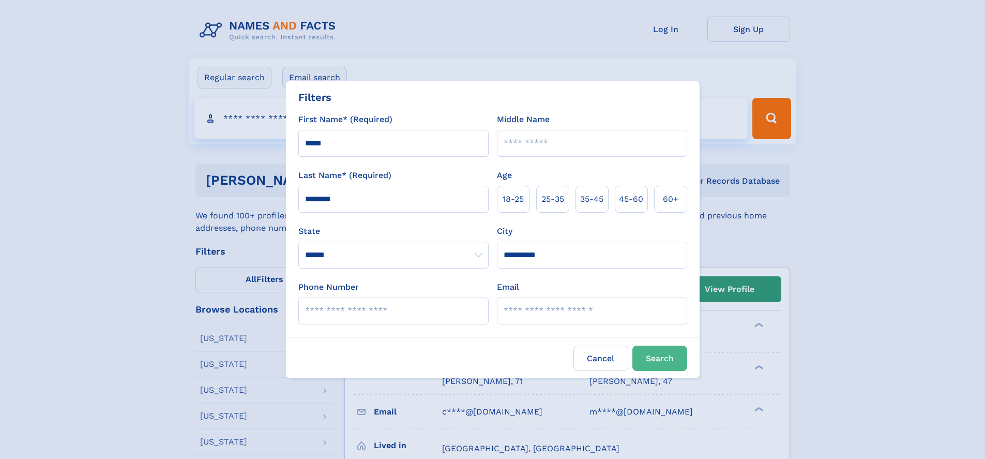  I want to click on span: 25‑35, so click(553, 199).